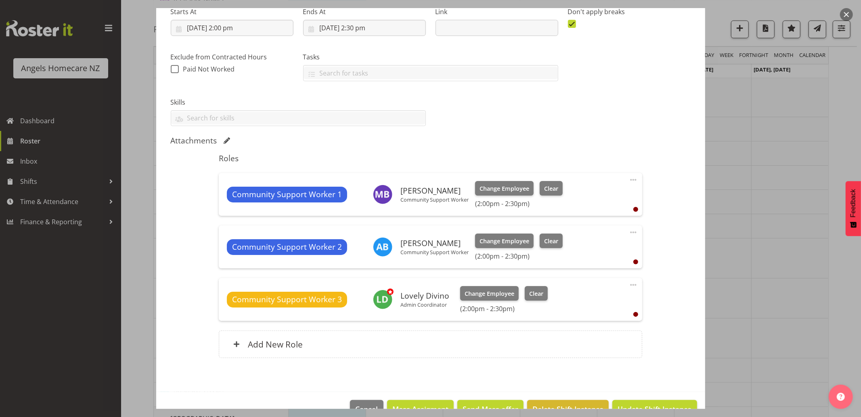  I want to click on img: analin-basco11939.jpg, so click(383, 247).